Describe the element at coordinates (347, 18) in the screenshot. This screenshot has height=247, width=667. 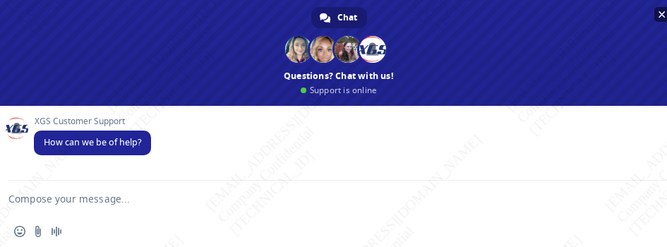
I see `span: Chat` at that location.